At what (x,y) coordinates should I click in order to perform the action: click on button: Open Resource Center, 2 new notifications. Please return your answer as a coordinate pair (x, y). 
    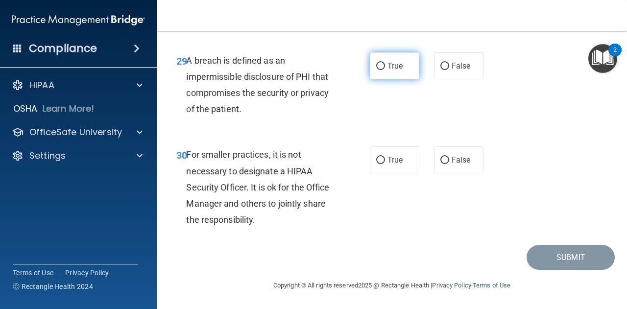
    Looking at the image, I should click on (603, 58).